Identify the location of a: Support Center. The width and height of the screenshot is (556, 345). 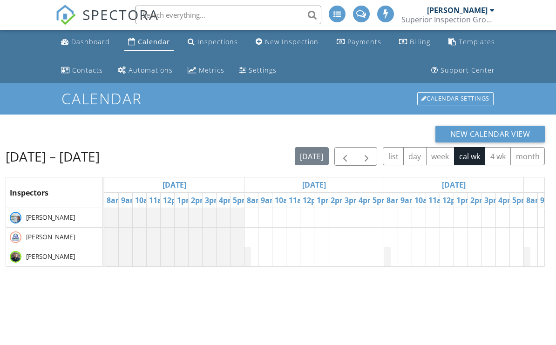
(463, 70).